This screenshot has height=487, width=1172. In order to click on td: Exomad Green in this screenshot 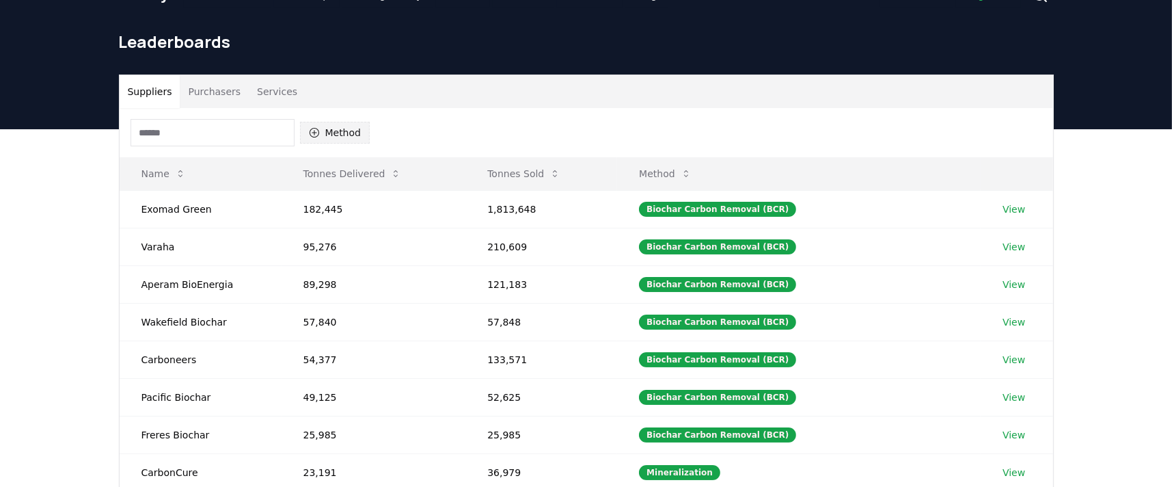, I will do `click(200, 208)`.